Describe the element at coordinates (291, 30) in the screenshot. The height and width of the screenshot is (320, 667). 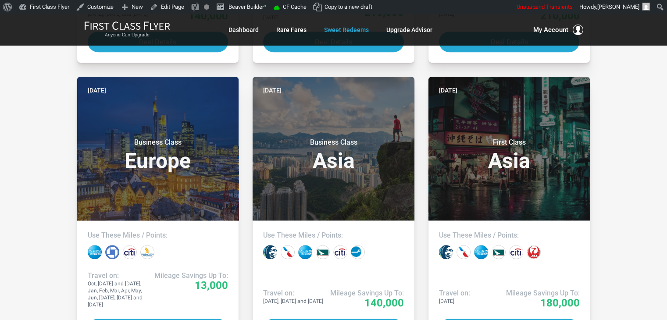
I see `a: Rare Fares` at that location.